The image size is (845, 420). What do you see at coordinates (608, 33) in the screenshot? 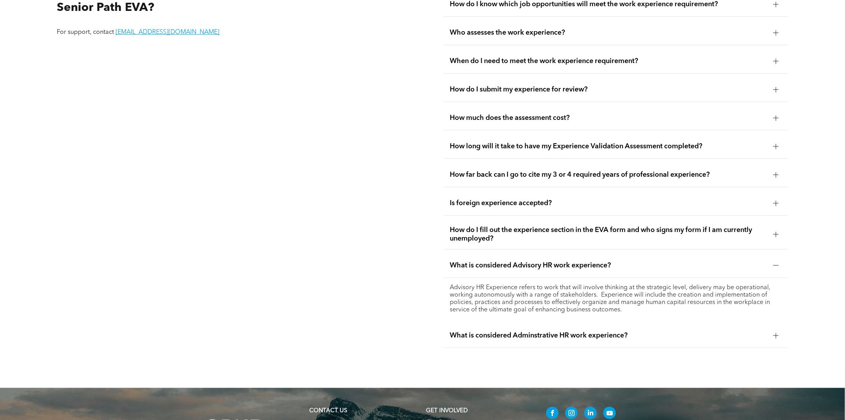
I see `span: Who assesses the work experience?` at bounding box center [608, 33].